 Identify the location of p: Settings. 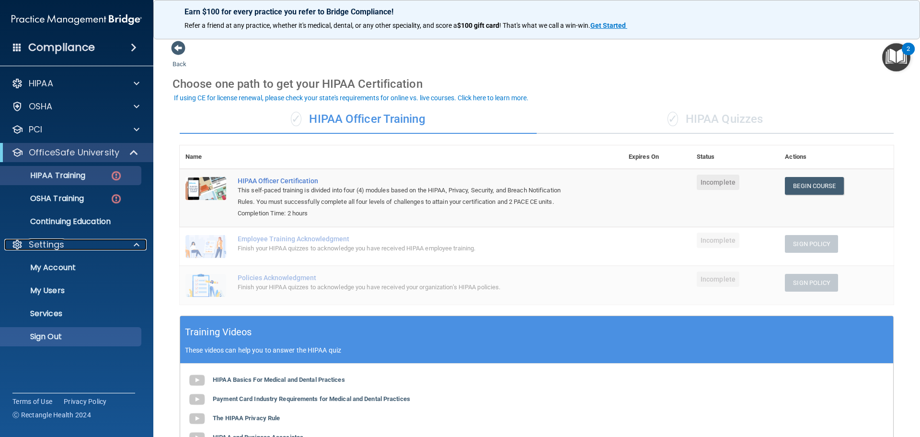
(46, 244).